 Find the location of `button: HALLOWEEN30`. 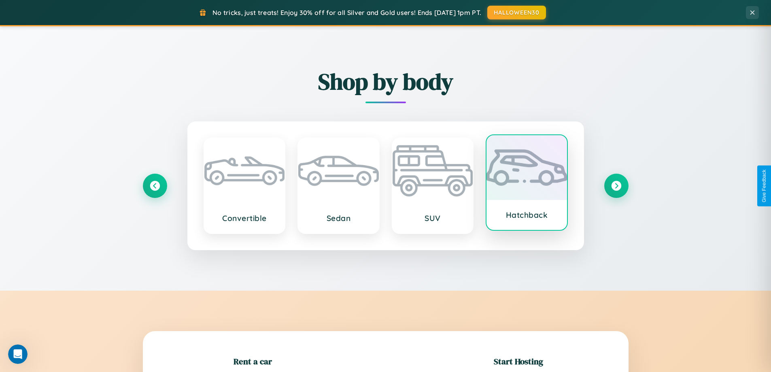

button: HALLOWEEN30 is located at coordinates (516, 13).